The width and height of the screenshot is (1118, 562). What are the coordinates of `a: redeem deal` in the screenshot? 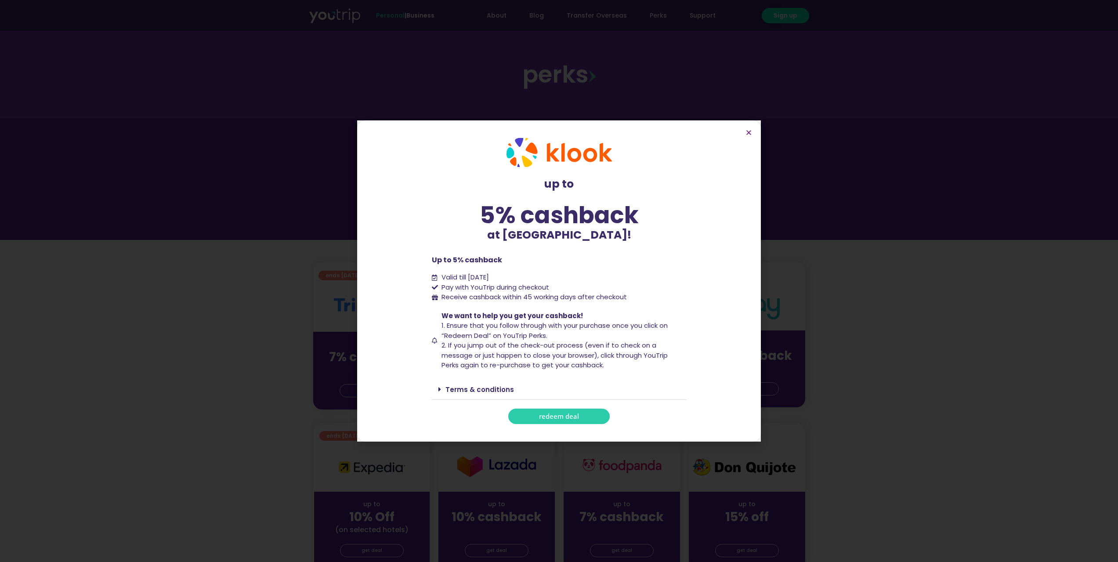 It's located at (559, 416).